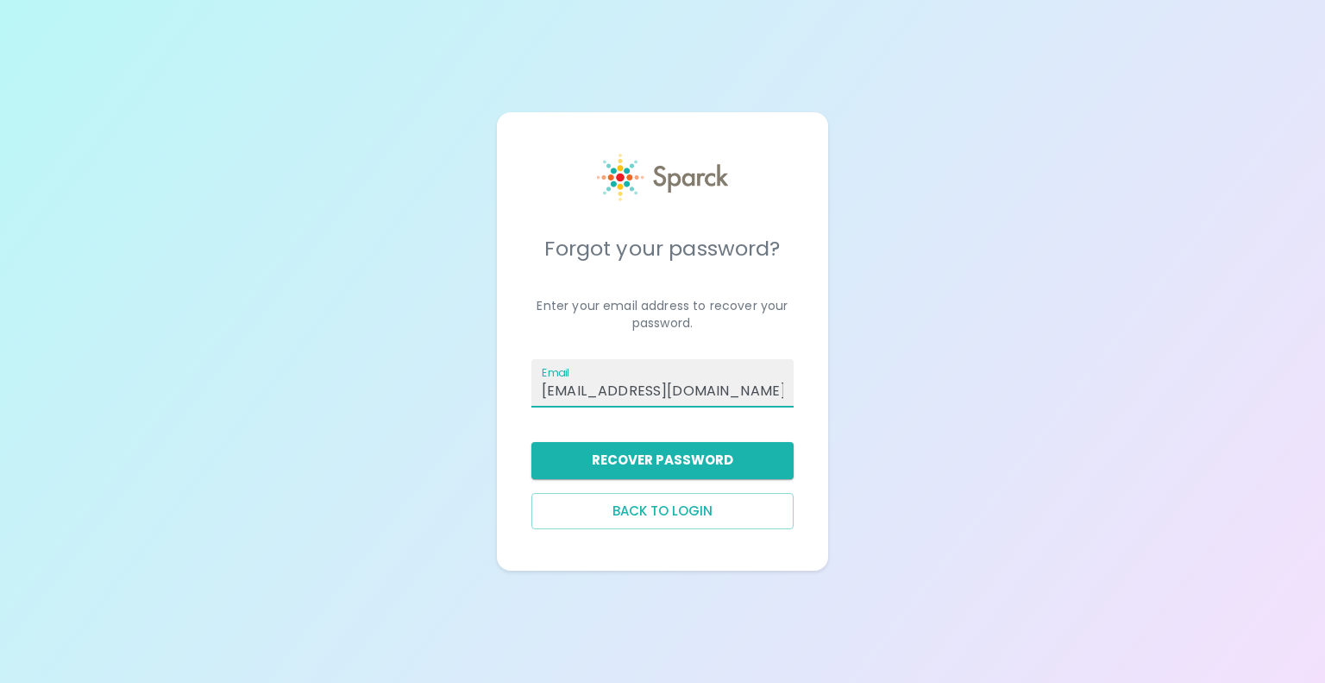 Image resolution: width=1325 pixels, height=683 pixels. Describe the element at coordinates (556, 372) in the screenshot. I see `label: Email` at that location.